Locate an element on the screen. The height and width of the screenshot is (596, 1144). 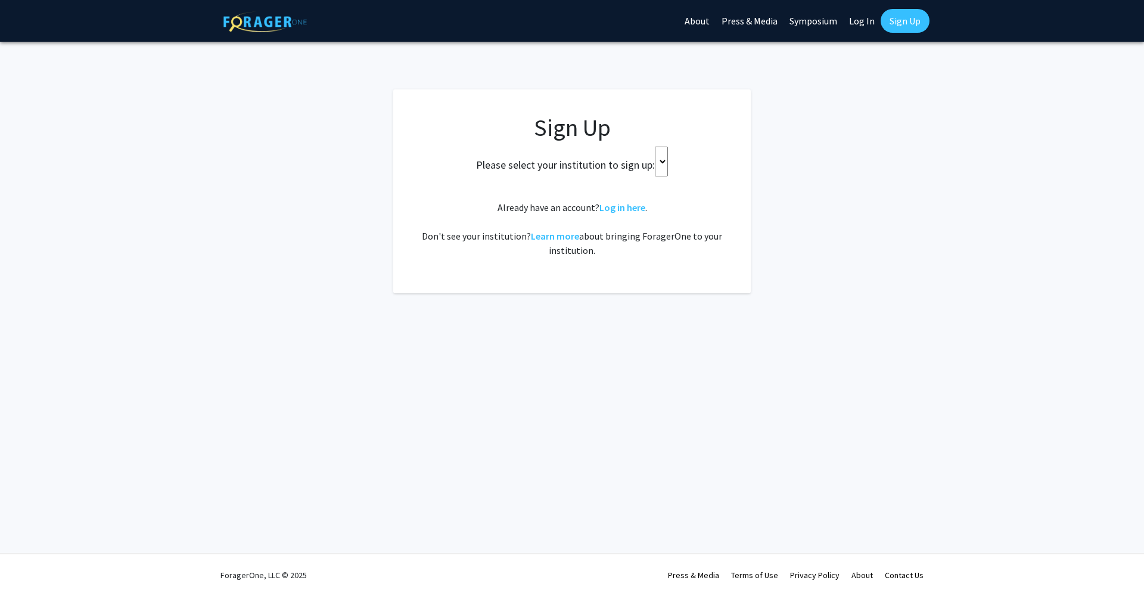
a: Privacy Policy is located at coordinates (815, 575).